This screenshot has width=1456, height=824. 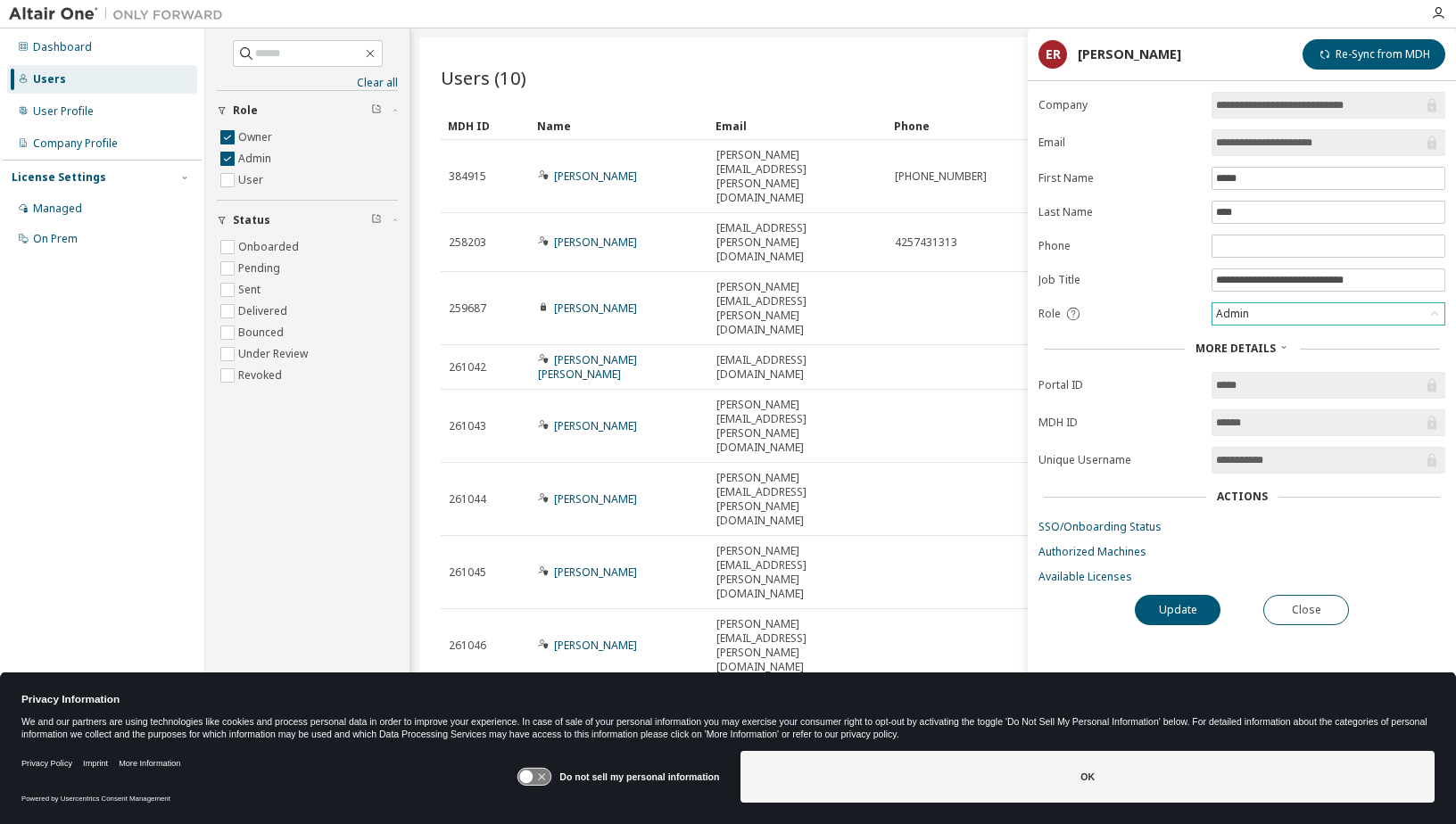 I want to click on button: Status, so click(x=306, y=221).